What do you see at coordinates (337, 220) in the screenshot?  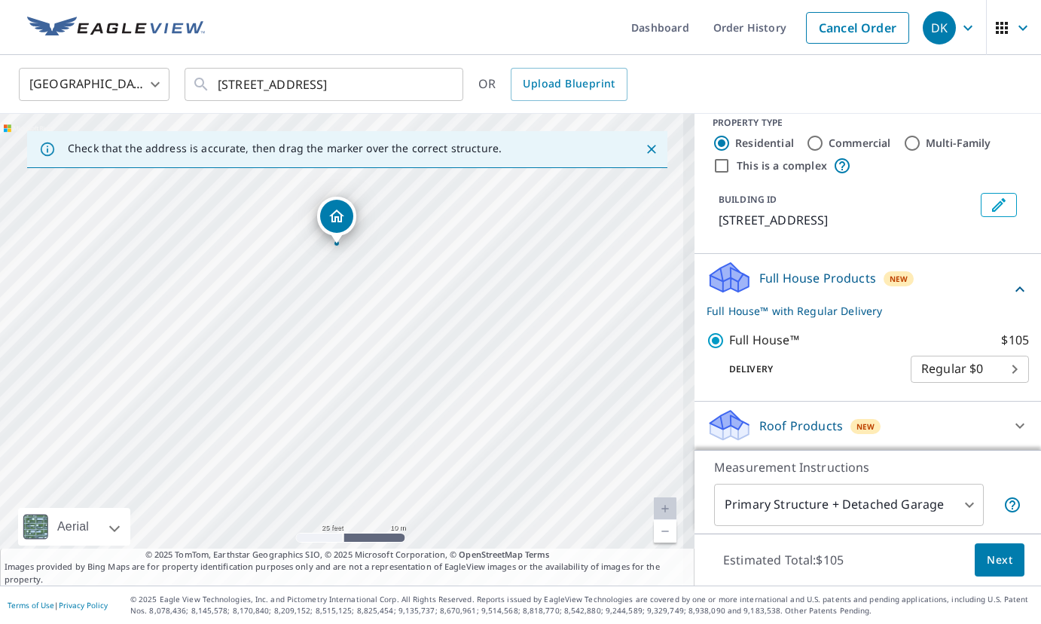 I see `div: Dropped pin, building 1, Residential property, 6852 Coyote Canyon Rd Somis, CA 93066` at bounding box center [337, 220].